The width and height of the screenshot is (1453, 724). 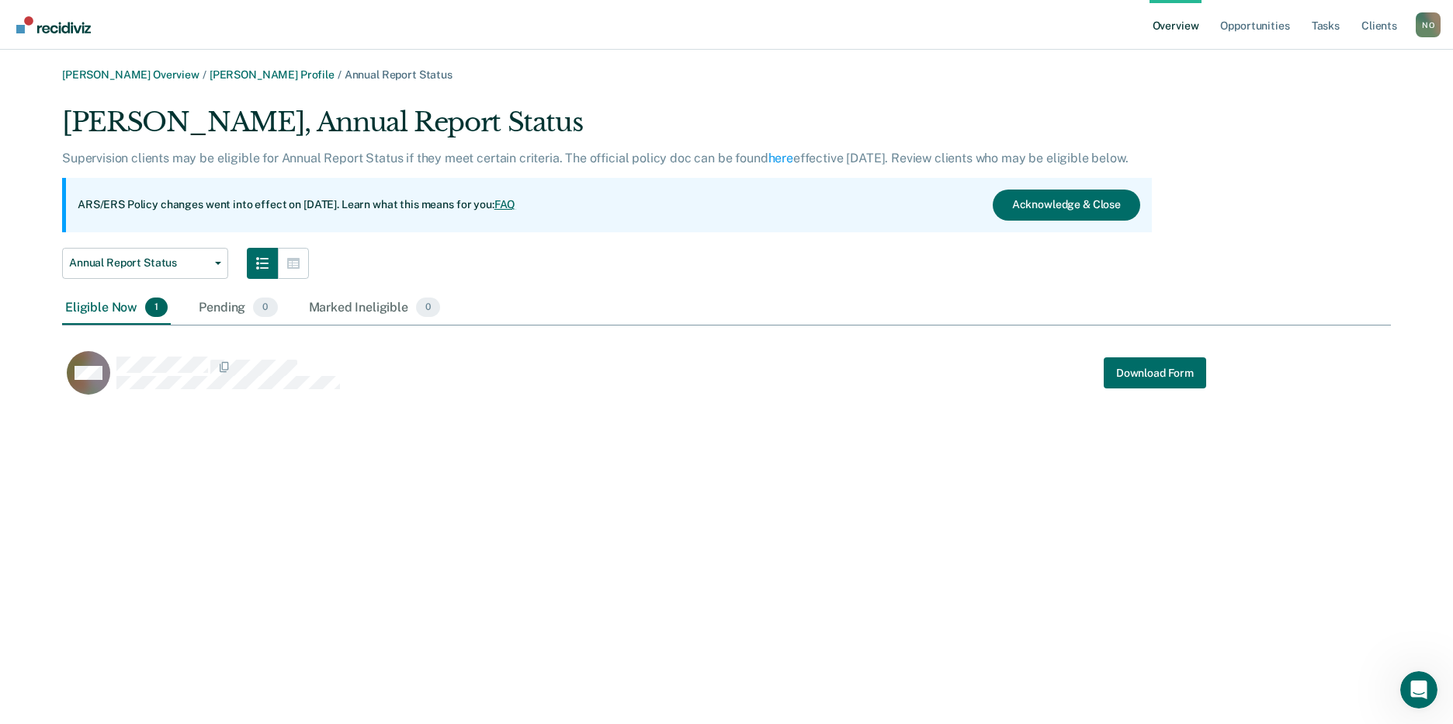 What do you see at coordinates (375, 308) in the screenshot?
I see `div: Marked Ineligible0` at bounding box center [375, 308].